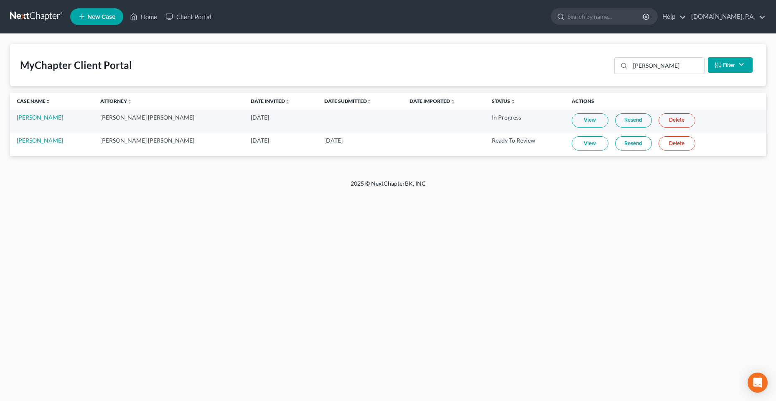  Describe the element at coordinates (116, 101) in the screenshot. I see `a: Attorneyunfold_more` at that location.